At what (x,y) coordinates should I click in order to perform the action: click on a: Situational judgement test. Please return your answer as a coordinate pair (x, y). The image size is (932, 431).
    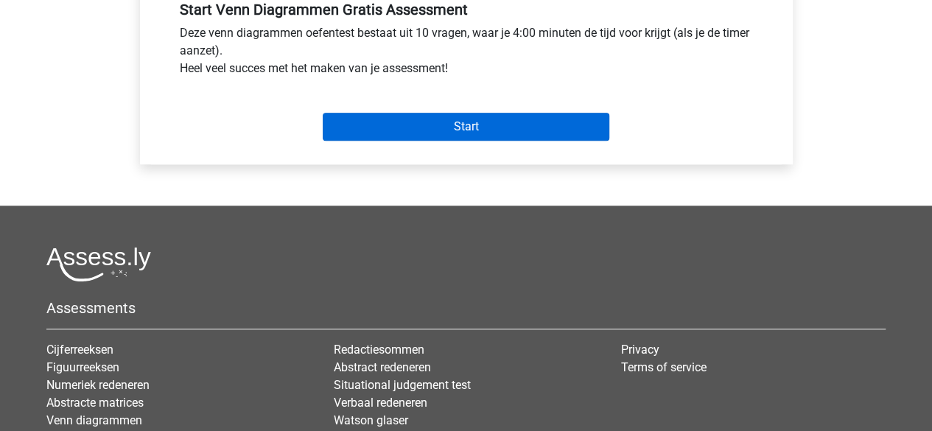
    Looking at the image, I should click on (402, 384).